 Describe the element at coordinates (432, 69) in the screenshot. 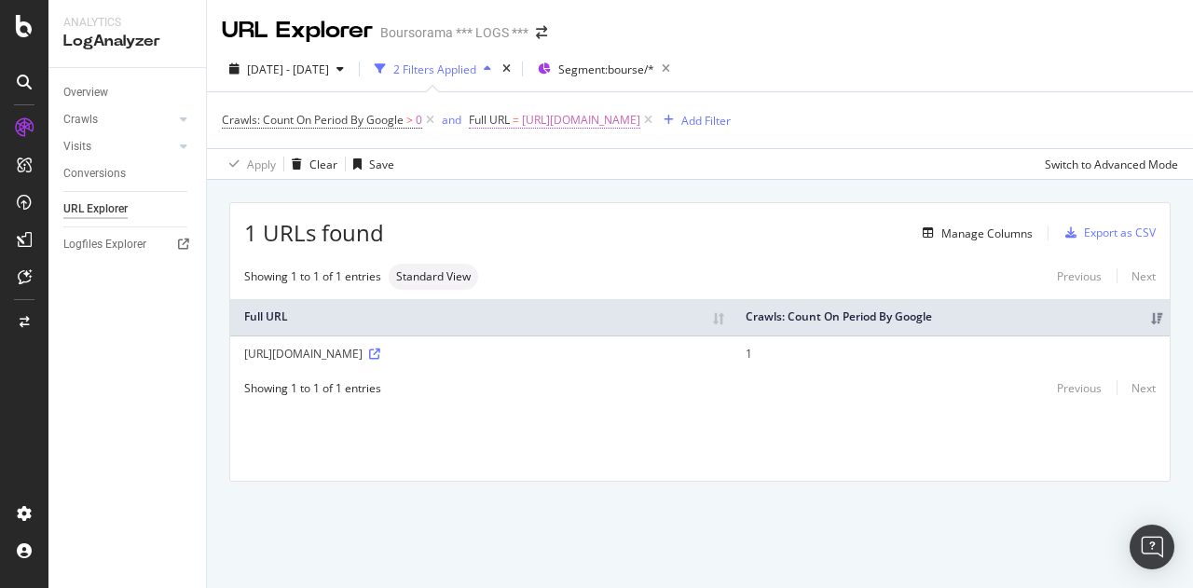

I see `button: 2 Filters Applied` at that location.